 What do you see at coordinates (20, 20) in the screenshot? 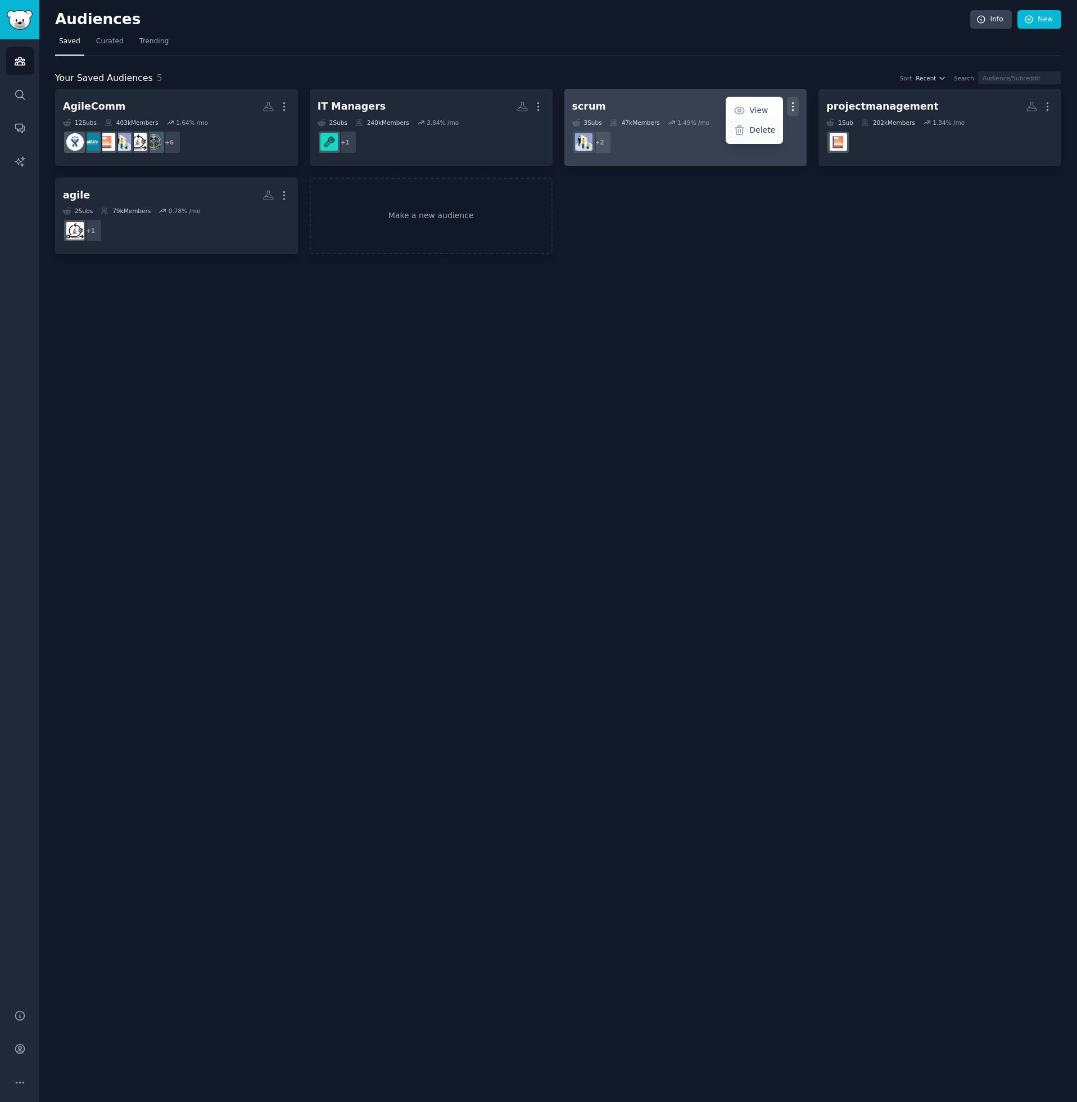
I see `img: GummySearch logo` at bounding box center [20, 20].